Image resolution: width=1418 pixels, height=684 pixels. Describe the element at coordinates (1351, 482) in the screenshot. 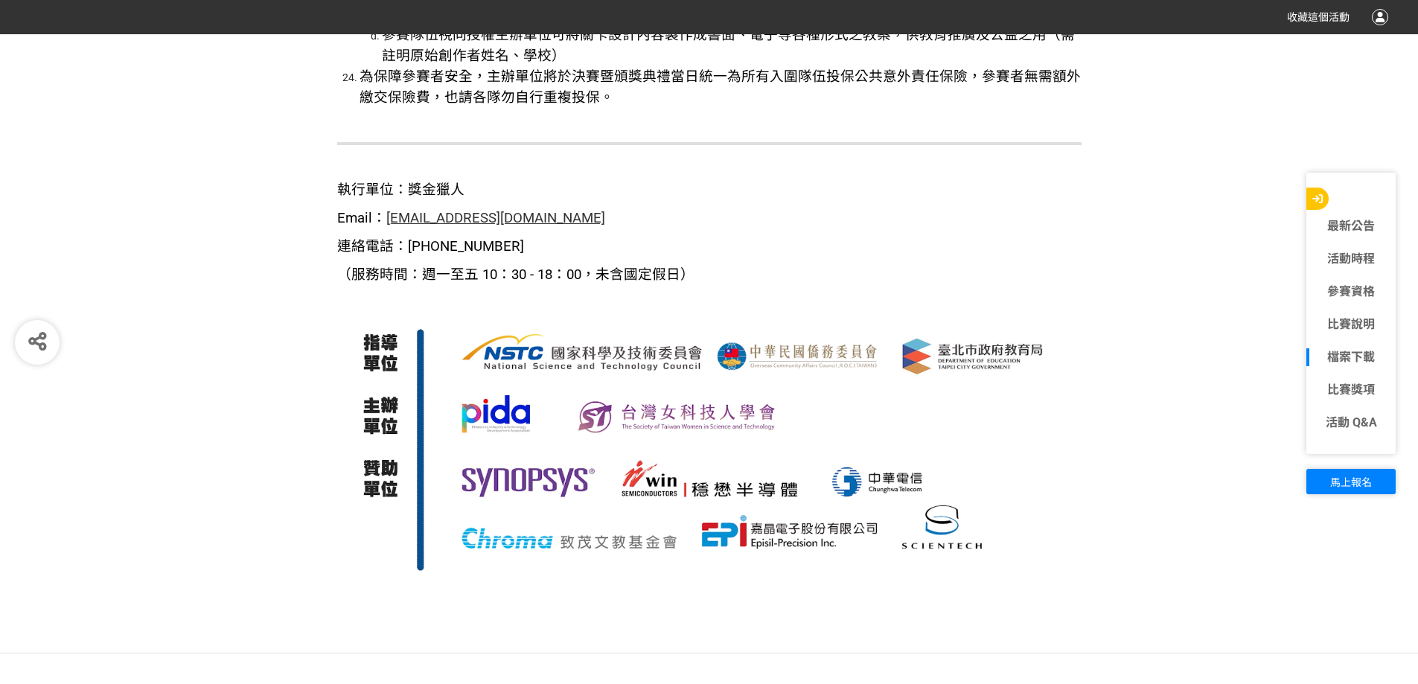

I see `button: 馬上報名` at that location.